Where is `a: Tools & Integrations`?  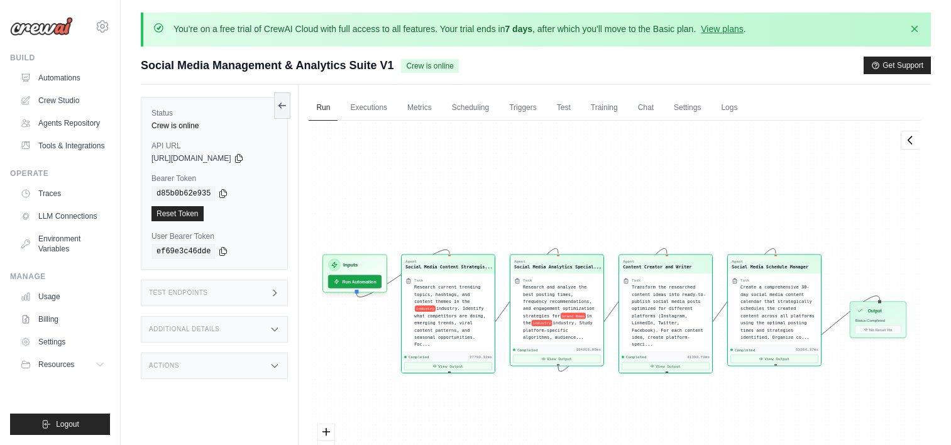
a: Tools & Integrations is located at coordinates (62, 146).